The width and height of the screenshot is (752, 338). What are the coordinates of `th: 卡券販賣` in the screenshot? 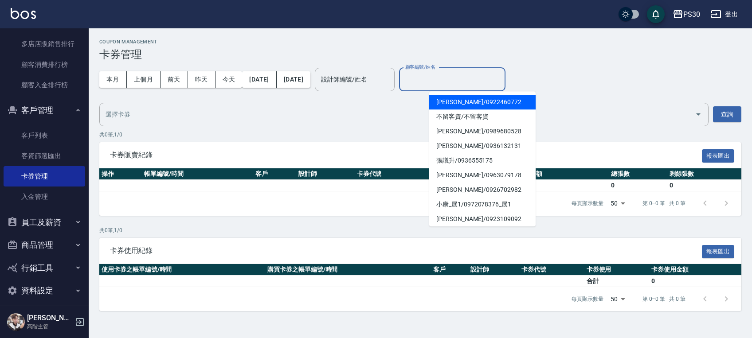 It's located at (466, 174).